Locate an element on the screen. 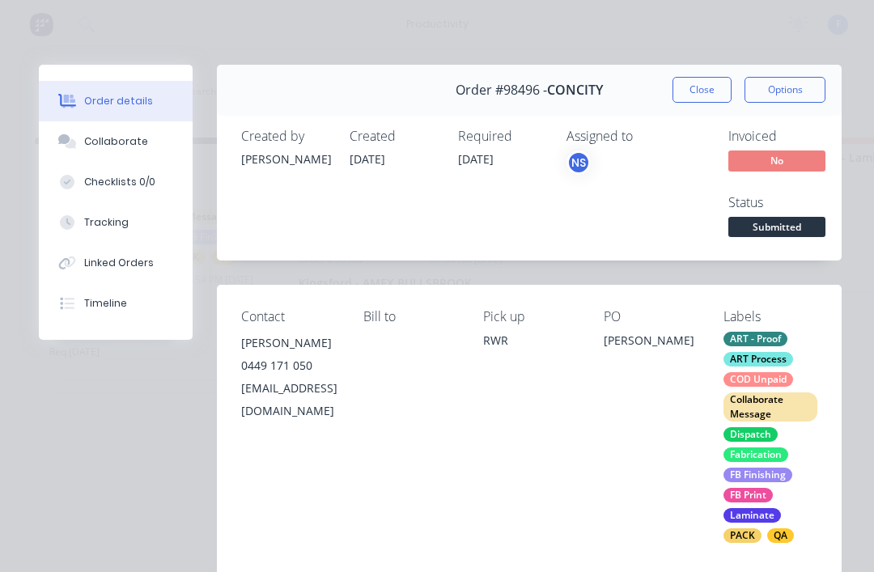 Image resolution: width=874 pixels, height=572 pixels. div: 0449 171 050 is located at coordinates (289, 366).